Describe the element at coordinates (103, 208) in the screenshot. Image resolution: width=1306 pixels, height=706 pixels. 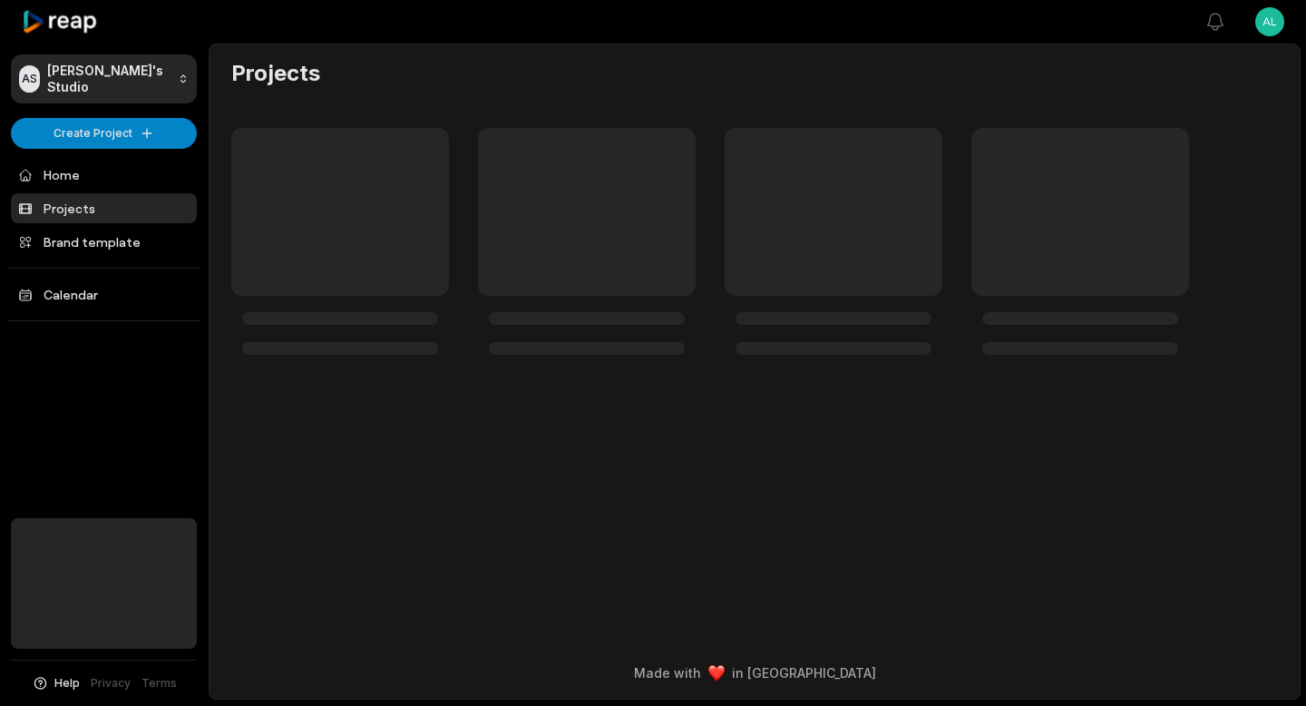
I see `a: Projects` at that location.